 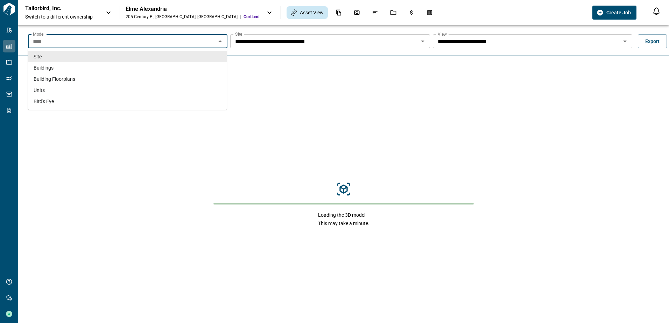 What do you see at coordinates (252, 17) in the screenshot?
I see `span: Cortland` at bounding box center [252, 17].